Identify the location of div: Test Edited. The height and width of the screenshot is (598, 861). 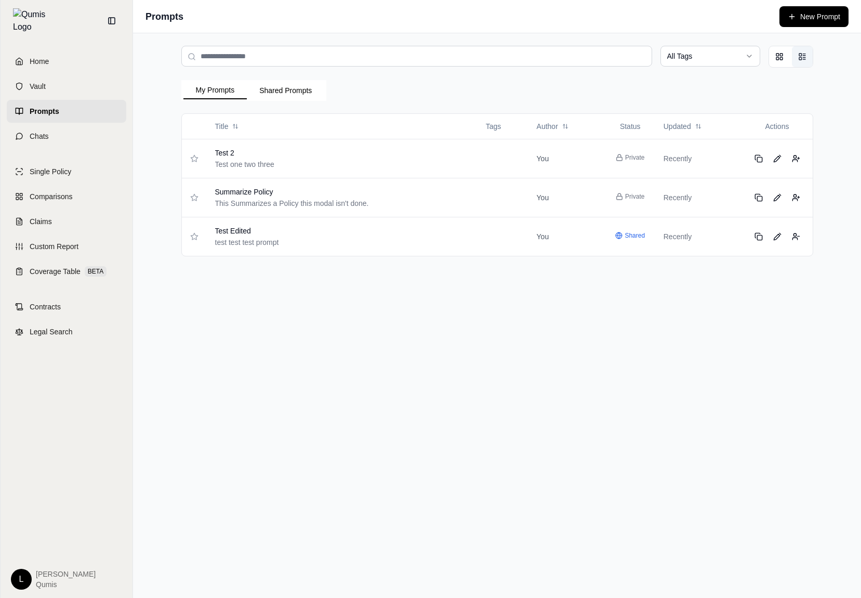
(332, 231).